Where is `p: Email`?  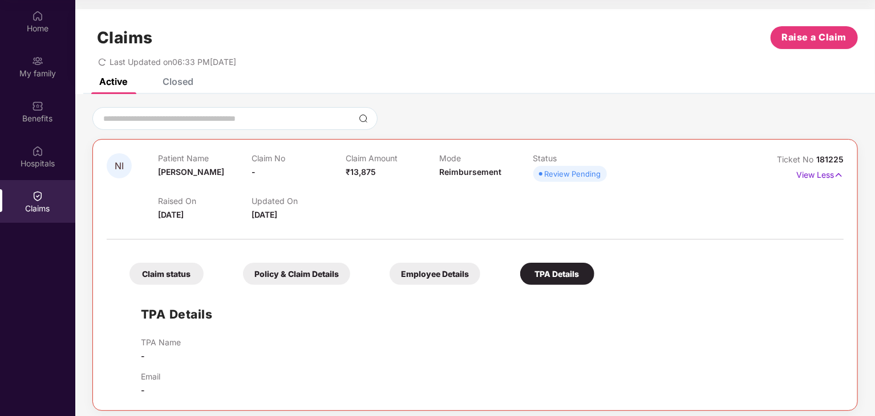
p: Email is located at coordinates (151, 376).